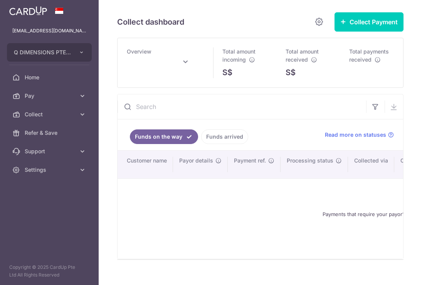 The image size is (422, 285). What do you see at coordinates (250, 161) in the screenshot?
I see `span: Payment ref.` at bounding box center [250, 161].